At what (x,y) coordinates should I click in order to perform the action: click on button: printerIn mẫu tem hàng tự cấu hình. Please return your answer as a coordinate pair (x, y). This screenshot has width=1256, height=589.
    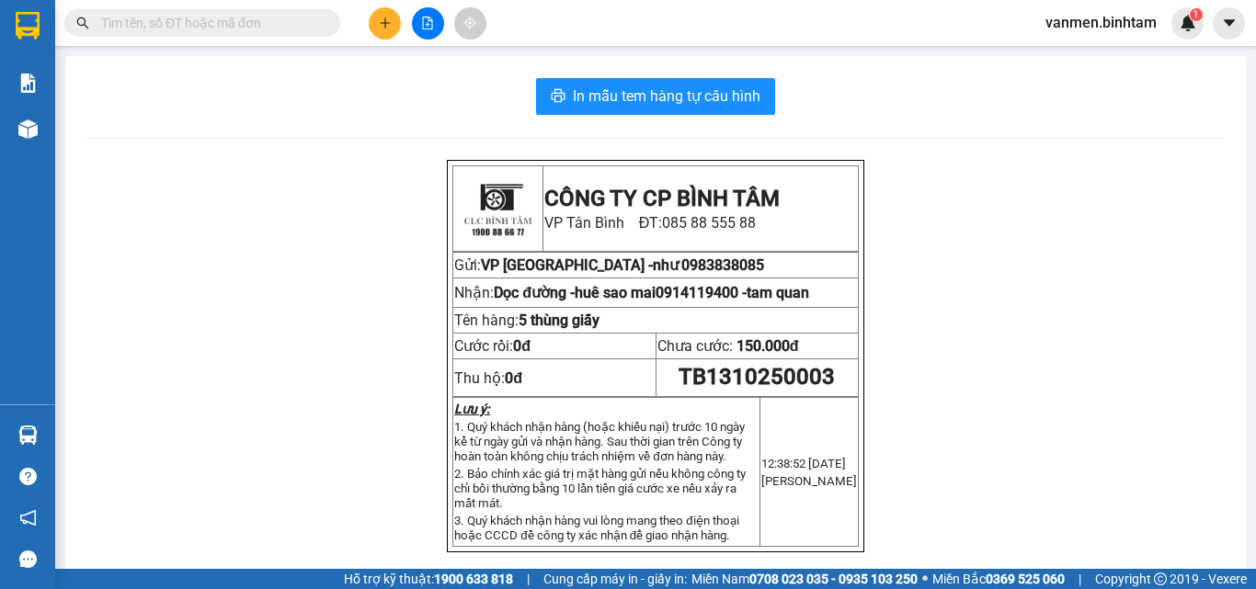
    Looking at the image, I should click on (656, 97).